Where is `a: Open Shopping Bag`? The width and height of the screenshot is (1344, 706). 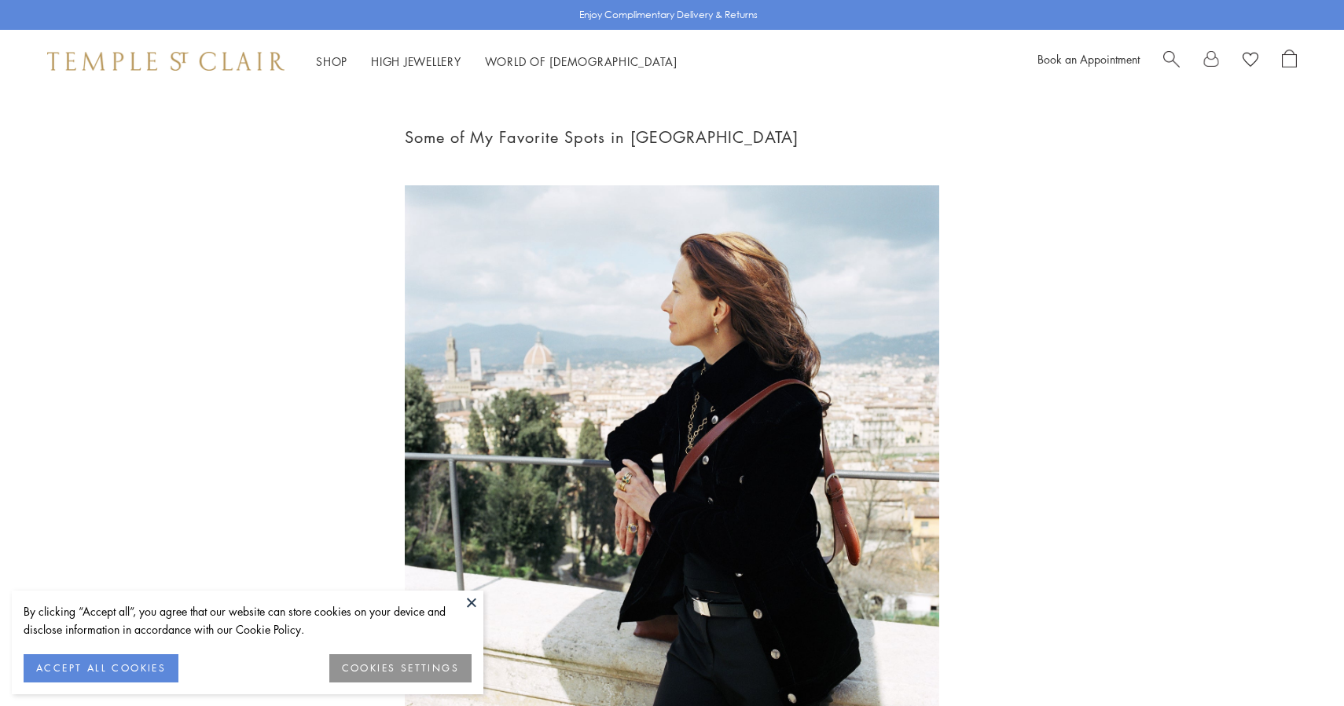
a: Open Shopping Bag is located at coordinates (1289, 61).